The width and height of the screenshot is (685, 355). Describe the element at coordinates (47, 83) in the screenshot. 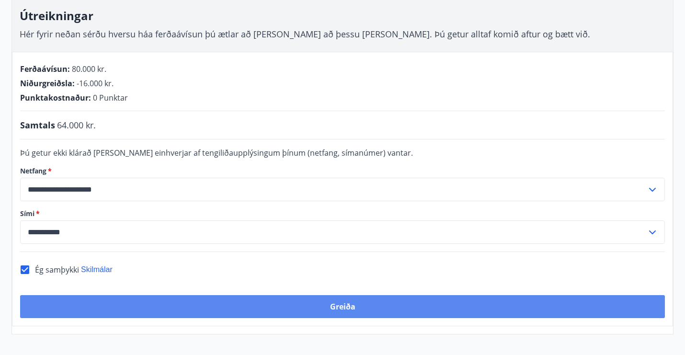

I see `span: Niðurgreiðsla :` at that location.